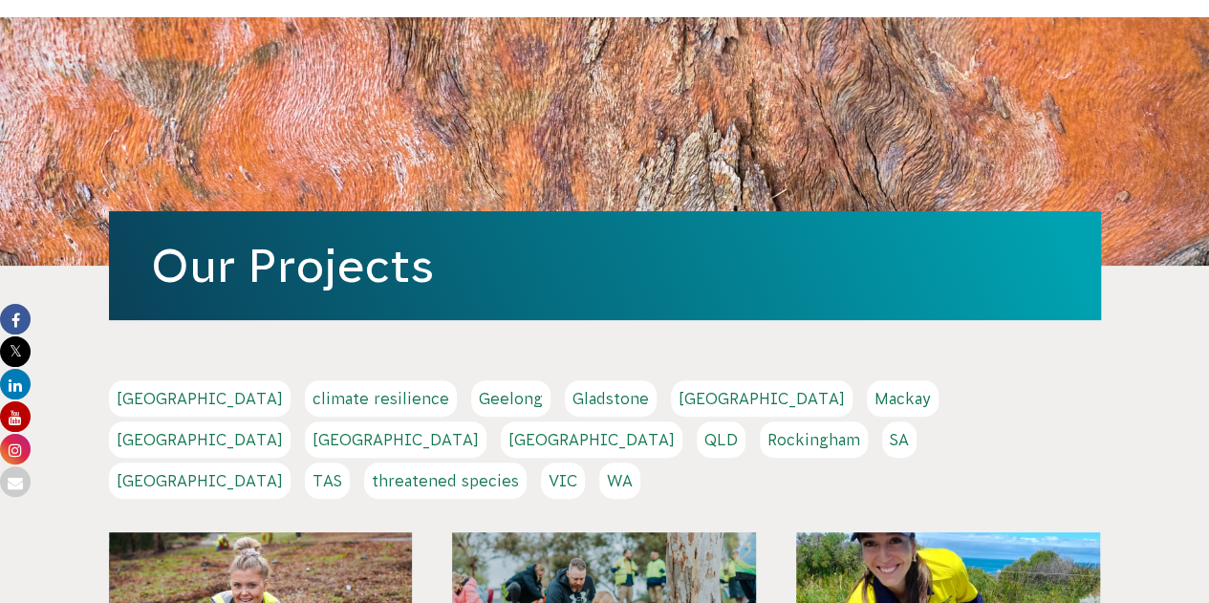 The height and width of the screenshot is (603, 1209). What do you see at coordinates (327, 481) in the screenshot?
I see `a: TAS` at bounding box center [327, 481].